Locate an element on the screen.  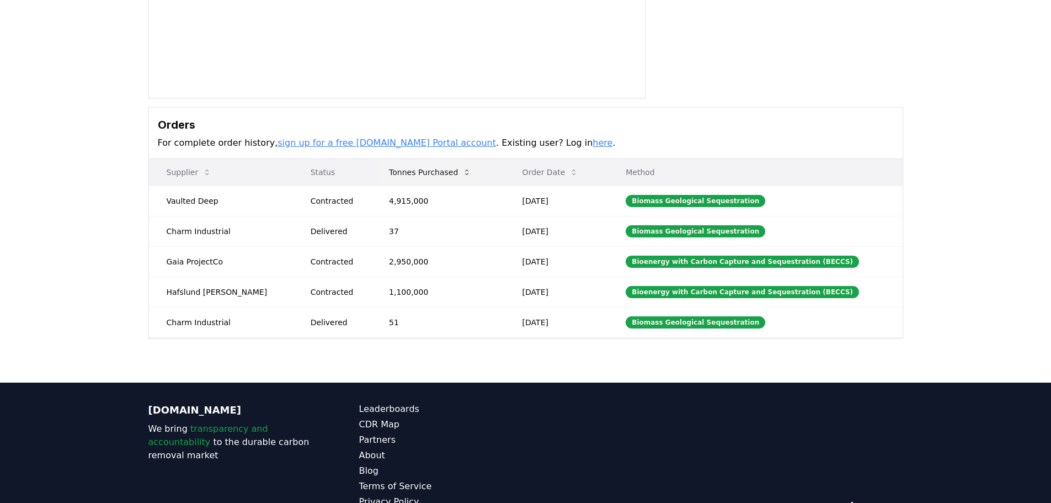
h3: Orders is located at coordinates (526, 125).